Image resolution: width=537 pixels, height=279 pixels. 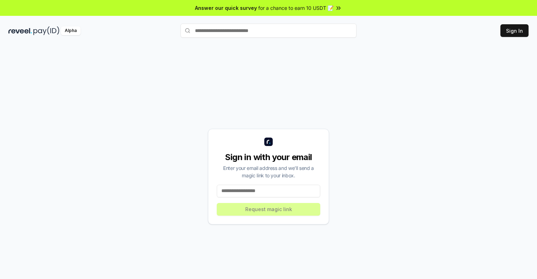 I want to click on img: pay_id, so click(x=46, y=31).